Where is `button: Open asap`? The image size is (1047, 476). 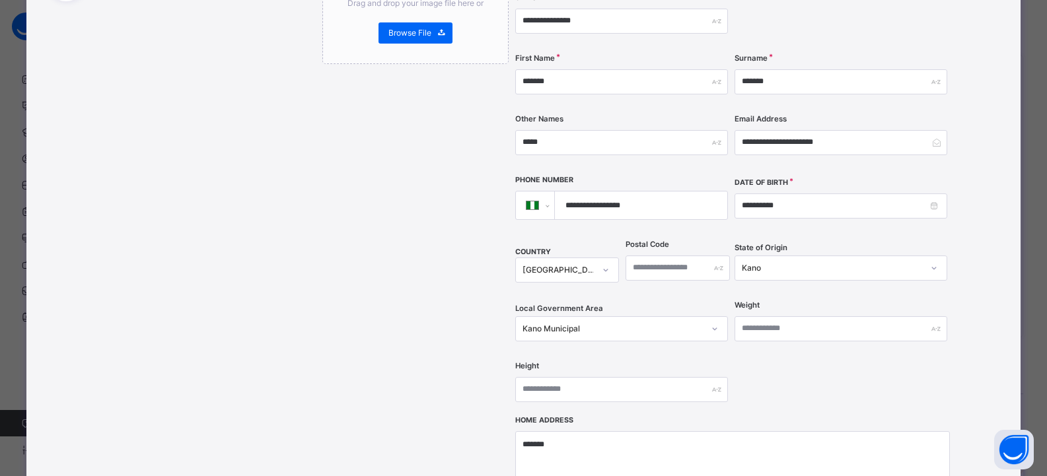 button: Open asap is located at coordinates (1014, 450).